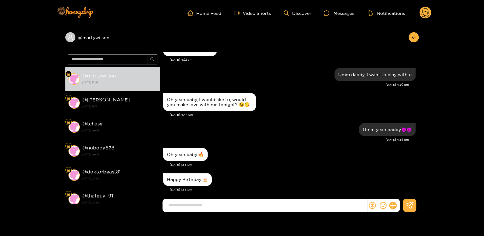 The height and width of the screenshot is (236, 484). I want to click on div: Oct. 2, 4:44 pm, so click(210, 102).